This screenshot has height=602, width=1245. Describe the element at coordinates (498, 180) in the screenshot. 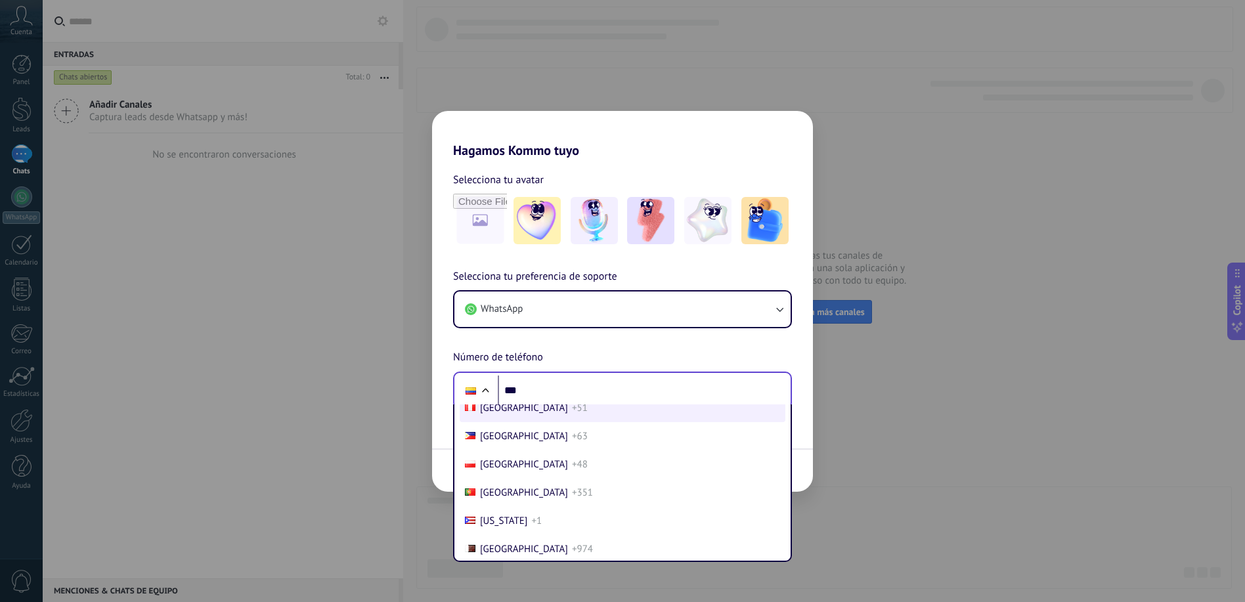

I see `span: Selecciona tu avatar` at that location.